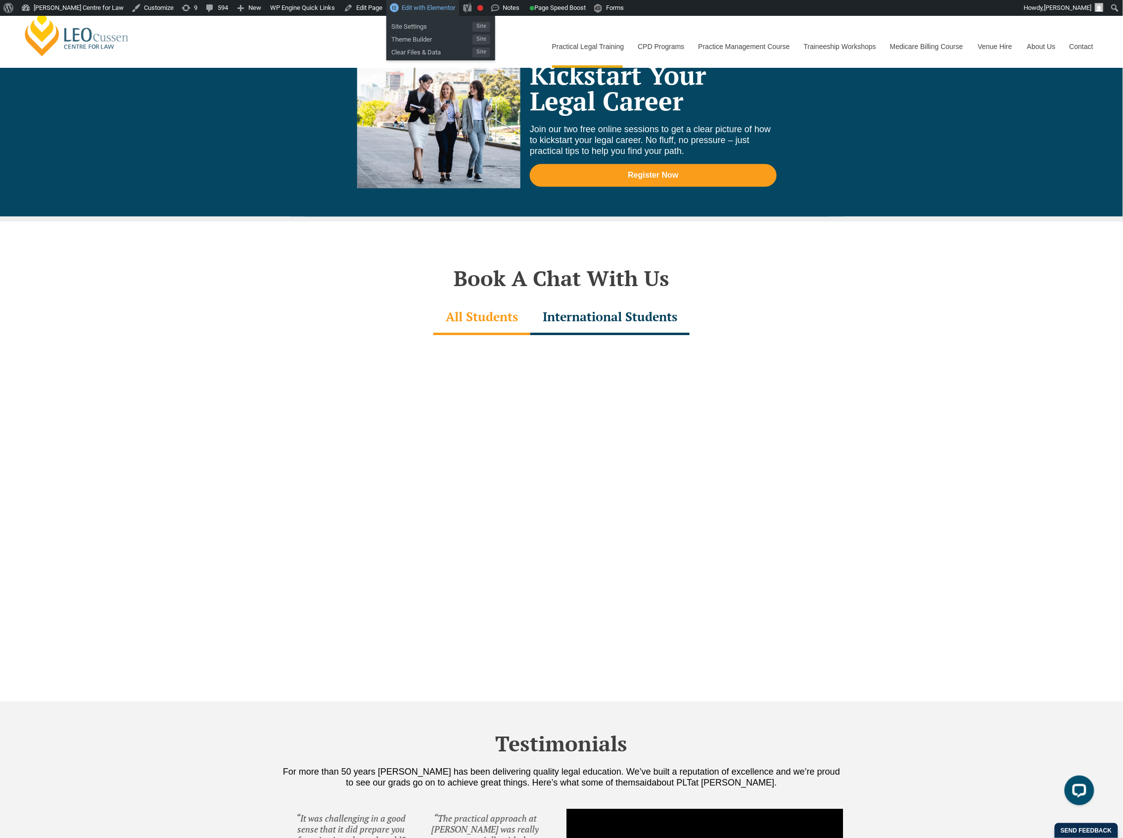 This screenshot has height=838, width=1123. I want to click on span: Register Now, so click(653, 175).